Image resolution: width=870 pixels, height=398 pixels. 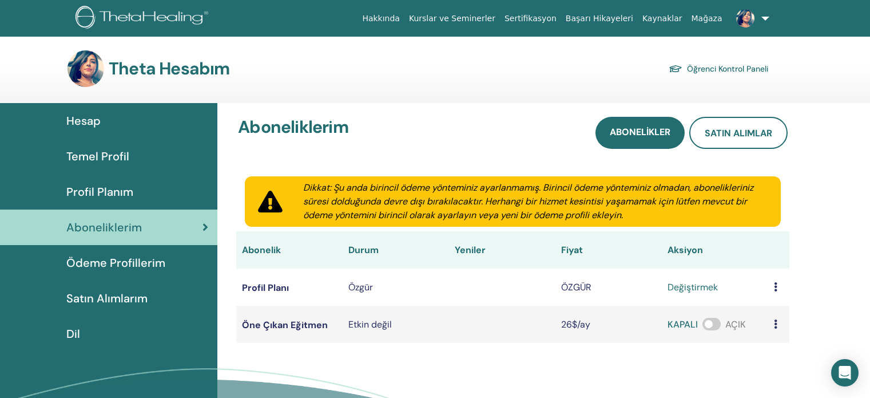 What do you see at coordinates (572, 249) in the screenshot?
I see `font: Fiyat` at bounding box center [572, 249].